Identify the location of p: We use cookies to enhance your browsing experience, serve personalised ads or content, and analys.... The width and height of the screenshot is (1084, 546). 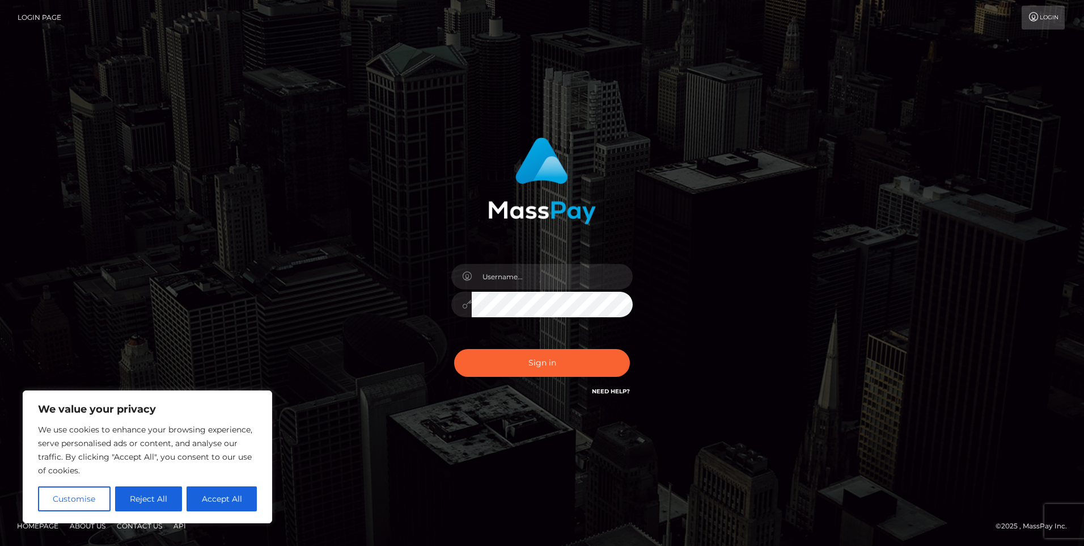
(147, 450).